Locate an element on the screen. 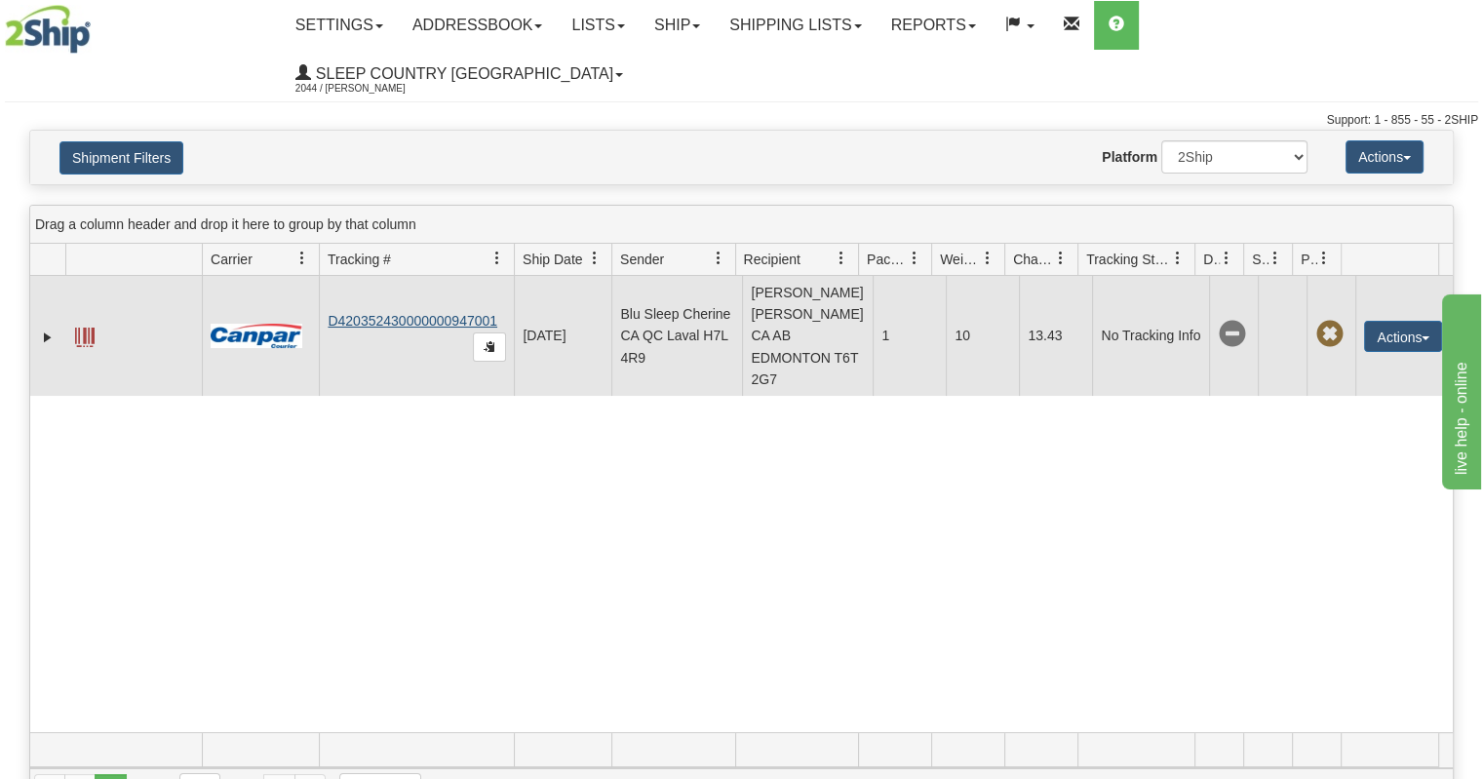 This screenshot has width=1483, height=779. span: Weight is located at coordinates (960, 259).